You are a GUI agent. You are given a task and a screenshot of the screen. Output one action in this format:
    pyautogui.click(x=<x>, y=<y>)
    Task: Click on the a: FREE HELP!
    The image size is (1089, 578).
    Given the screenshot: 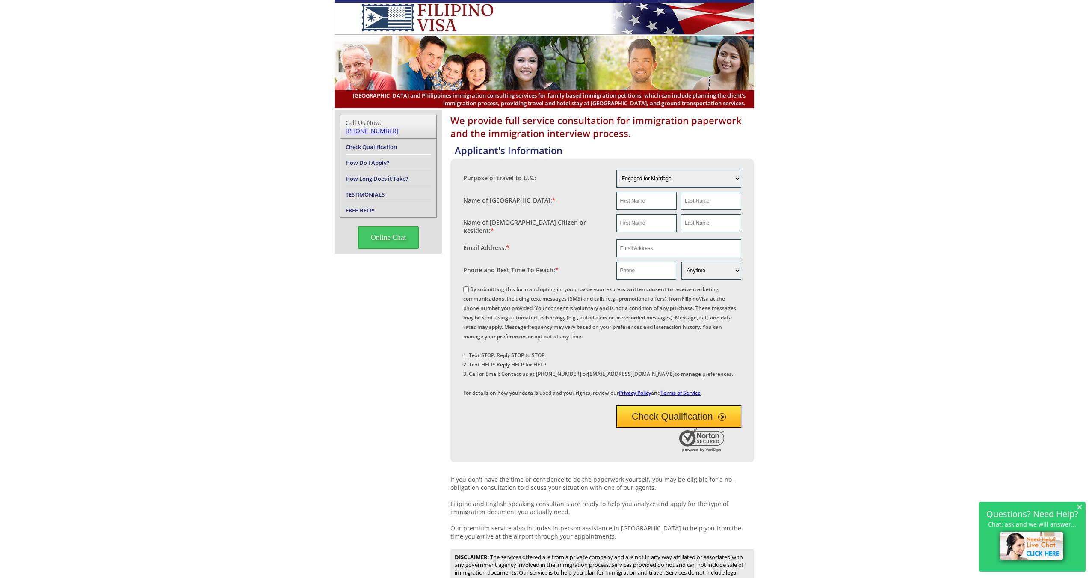 What is the action you would take?
    pyautogui.click(x=360, y=210)
    